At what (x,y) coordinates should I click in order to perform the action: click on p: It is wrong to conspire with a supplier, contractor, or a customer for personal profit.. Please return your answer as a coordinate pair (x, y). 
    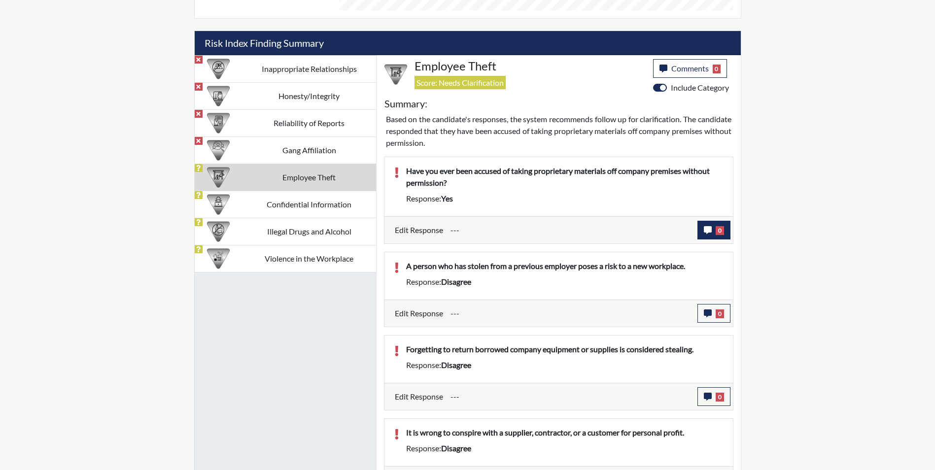
    Looking at the image, I should click on (564, 433).